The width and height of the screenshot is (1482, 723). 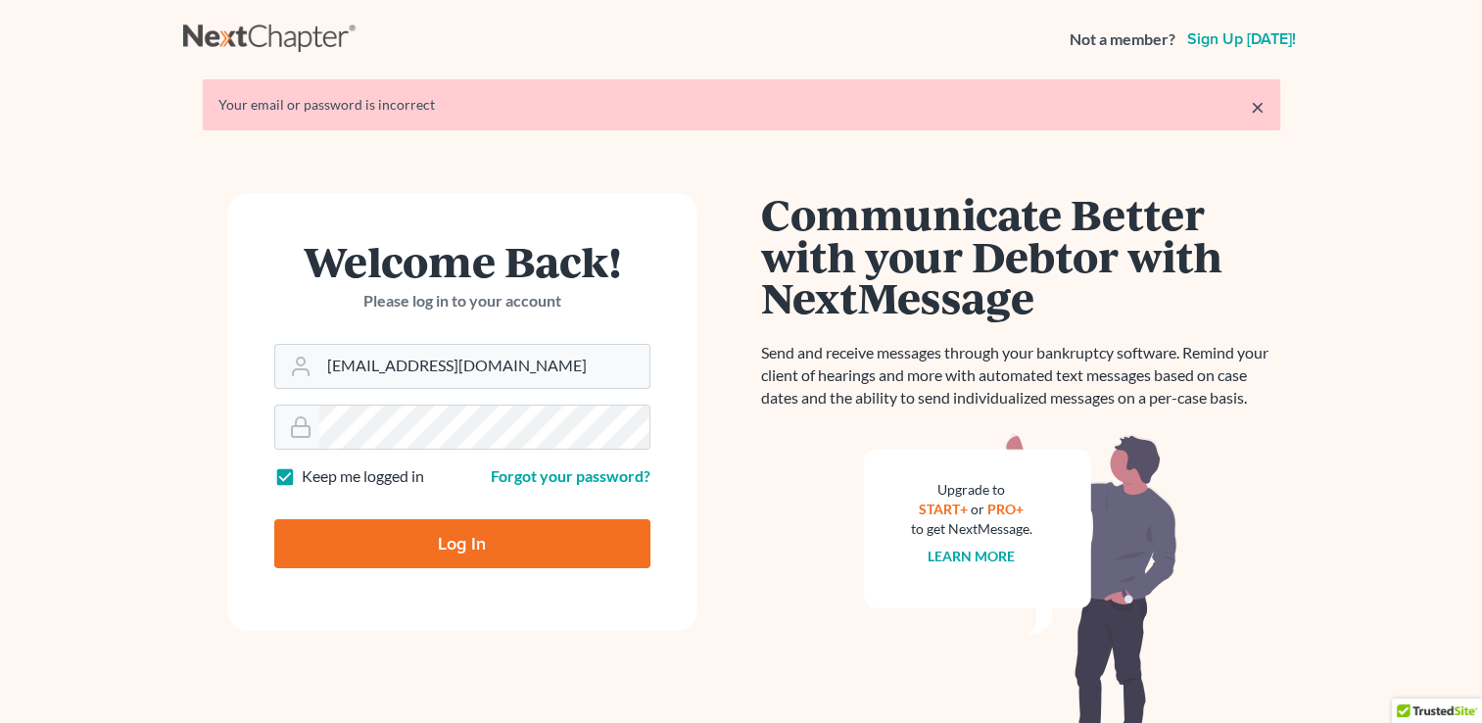 What do you see at coordinates (970, 555) in the screenshot?
I see `a: Learn more` at bounding box center [970, 555].